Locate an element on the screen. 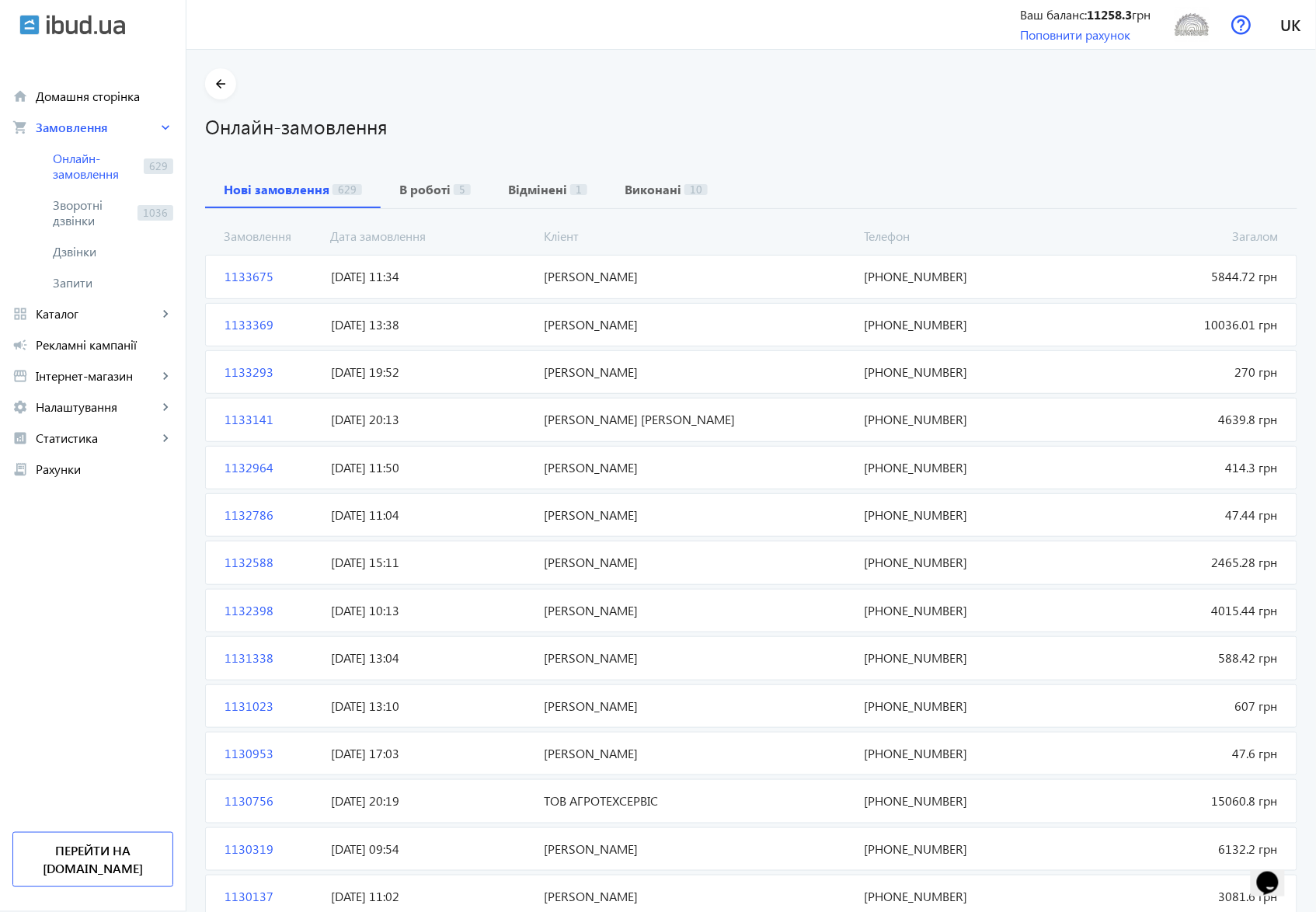  span: Запити is located at coordinates (113, 283).